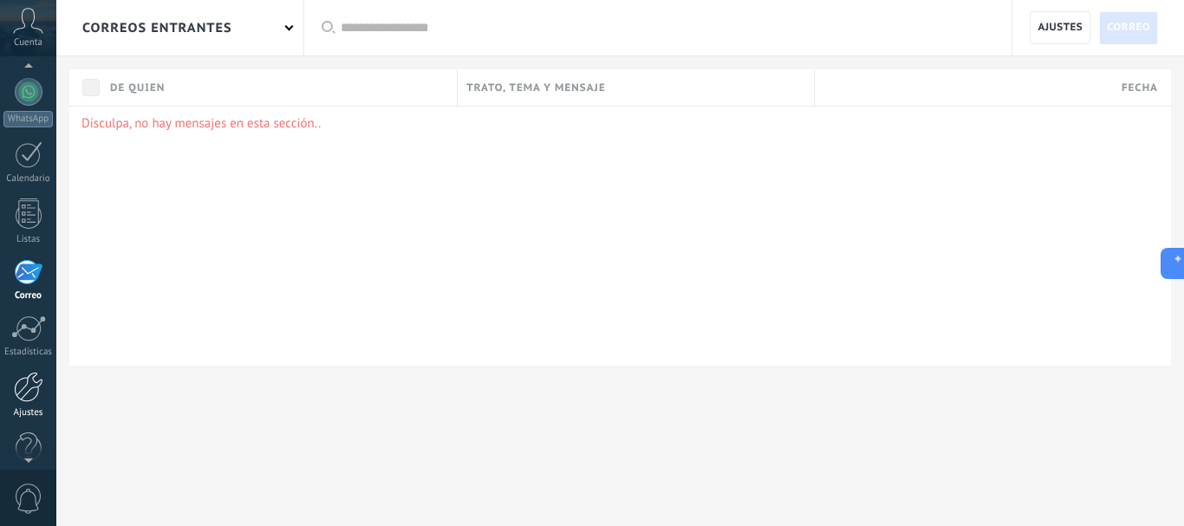 This screenshot has height=526, width=1184. Describe the element at coordinates (29, 352) in the screenshot. I see `div: Estadísticas` at that location.